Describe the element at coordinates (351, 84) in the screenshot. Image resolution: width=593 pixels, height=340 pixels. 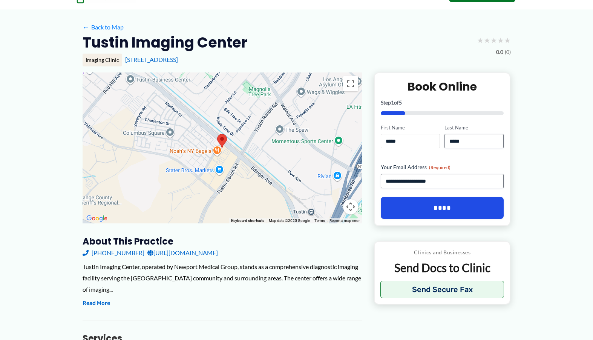
I see `button: Toggle fullscreen view` at that location.